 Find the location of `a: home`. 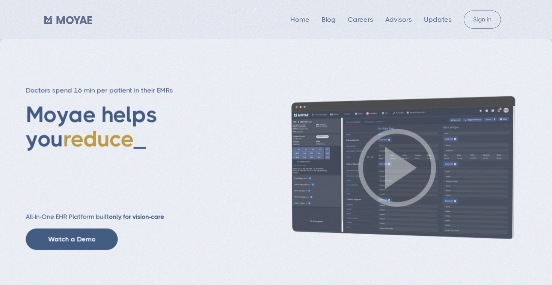

a: home is located at coordinates (68, 20).